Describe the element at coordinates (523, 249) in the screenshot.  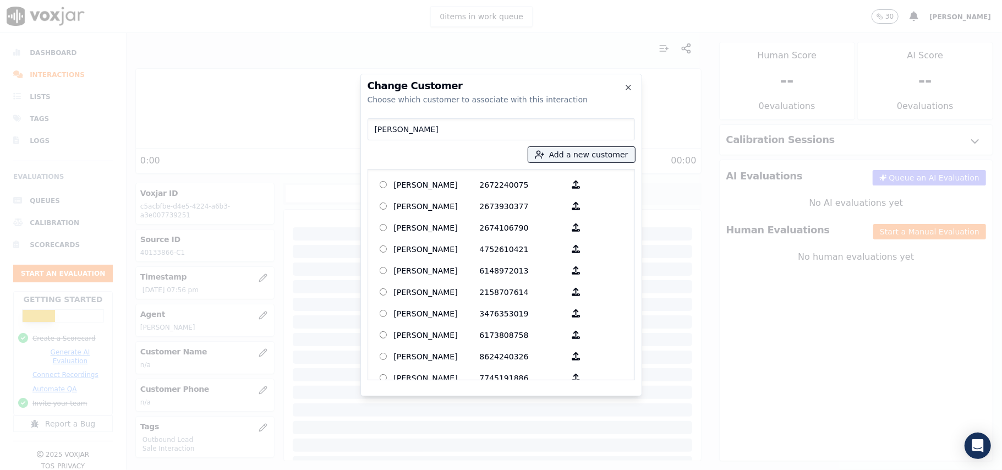
I see `p: 4752610421` at that location.